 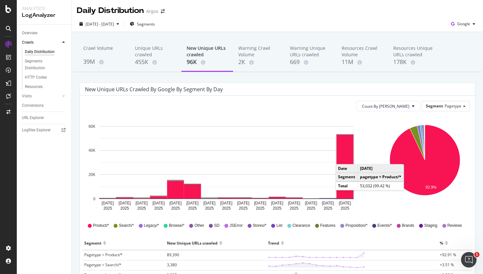 What do you see at coordinates (41, 96) in the screenshot?
I see `a: Visits` at bounding box center [41, 96].